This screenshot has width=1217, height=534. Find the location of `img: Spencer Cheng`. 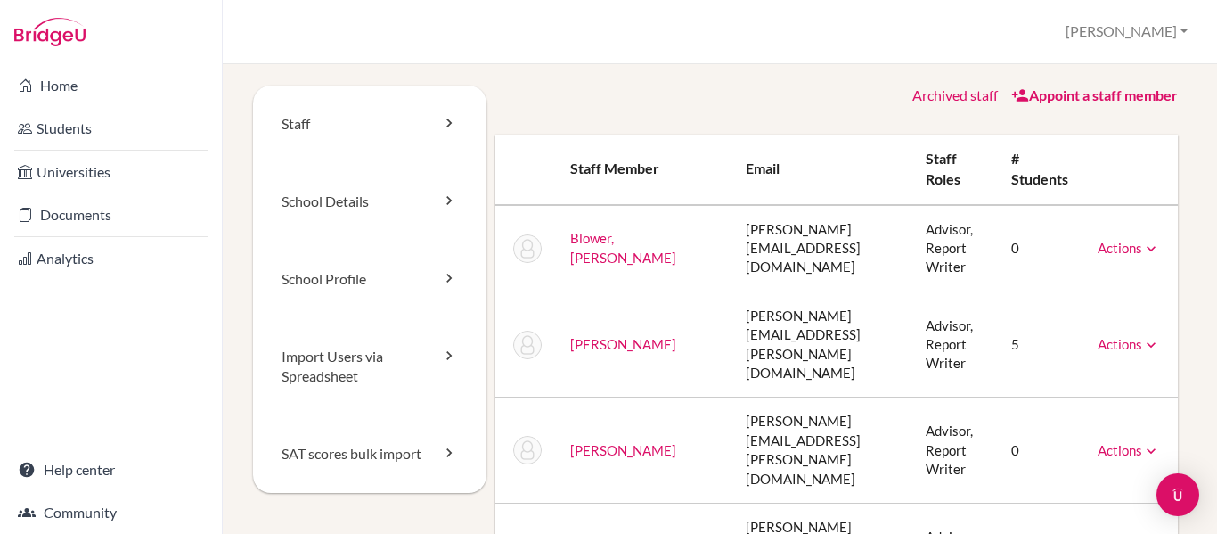

img: Spencer Cheng is located at coordinates (527, 345).